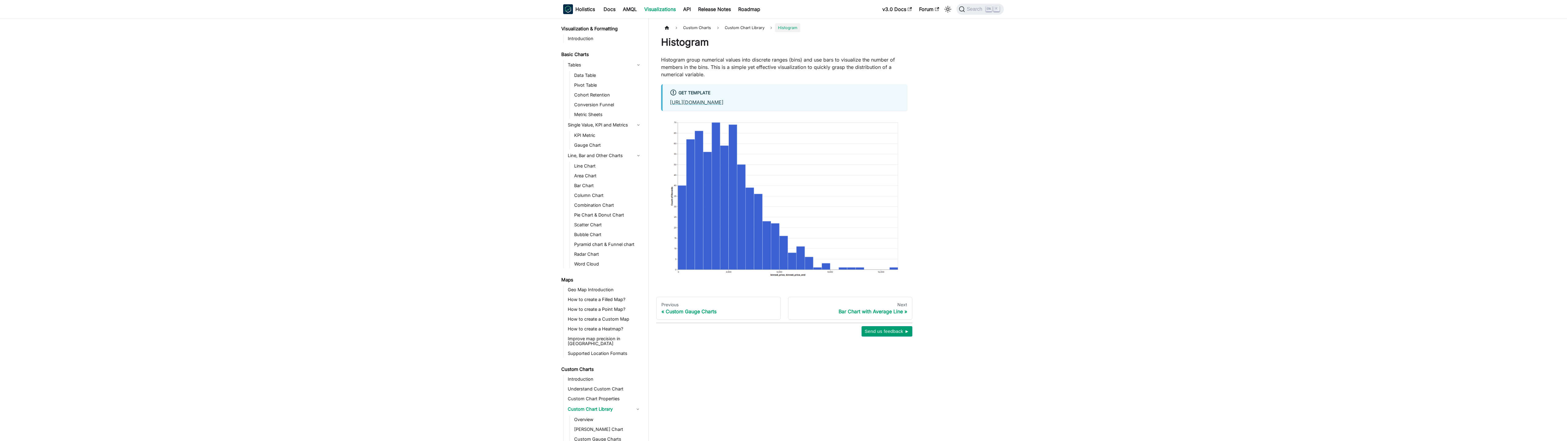 The width and height of the screenshot is (1567, 441). Describe the element at coordinates (608, 195) in the screenshot. I see `a: Column Chart` at that location.